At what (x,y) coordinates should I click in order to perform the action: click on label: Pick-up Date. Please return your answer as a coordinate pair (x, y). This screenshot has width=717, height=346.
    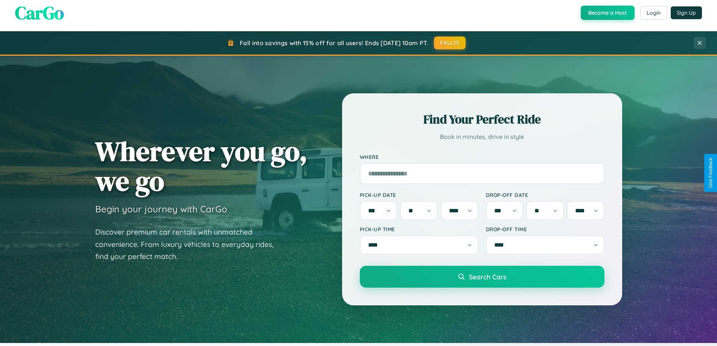
    Looking at the image, I should click on (419, 195).